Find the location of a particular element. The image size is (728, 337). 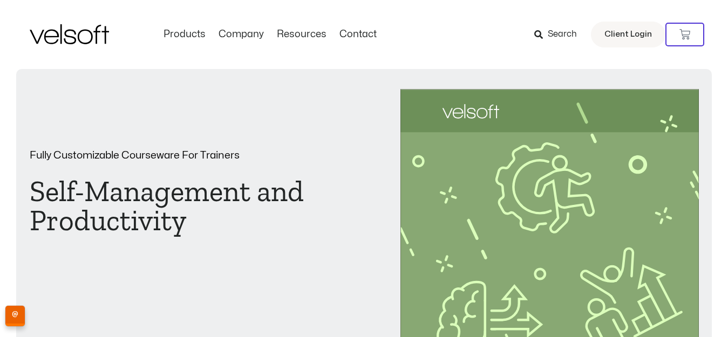

a: Client Login is located at coordinates (628, 35).